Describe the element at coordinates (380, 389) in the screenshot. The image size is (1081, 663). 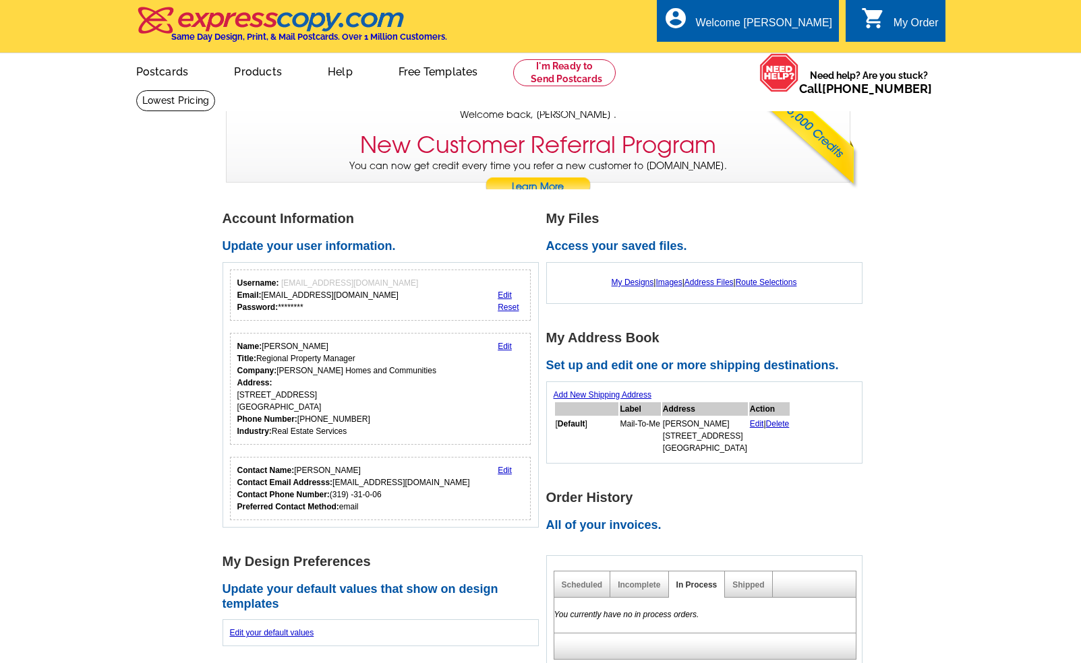
I see `div: Your personal details.` at that location.